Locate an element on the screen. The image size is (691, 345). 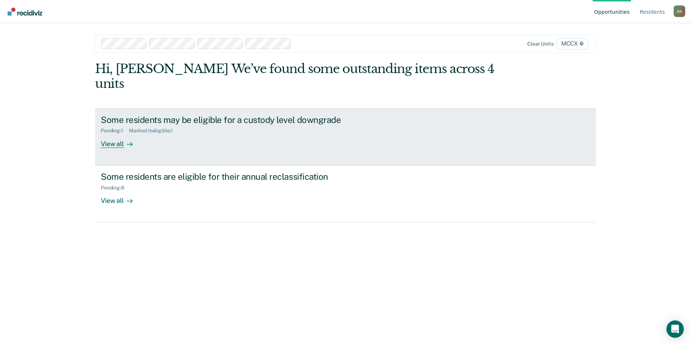
a: Some residents may be eligible for a custody level downgradePending:1Marked Ineligible:1View all is located at coordinates (346, 137).